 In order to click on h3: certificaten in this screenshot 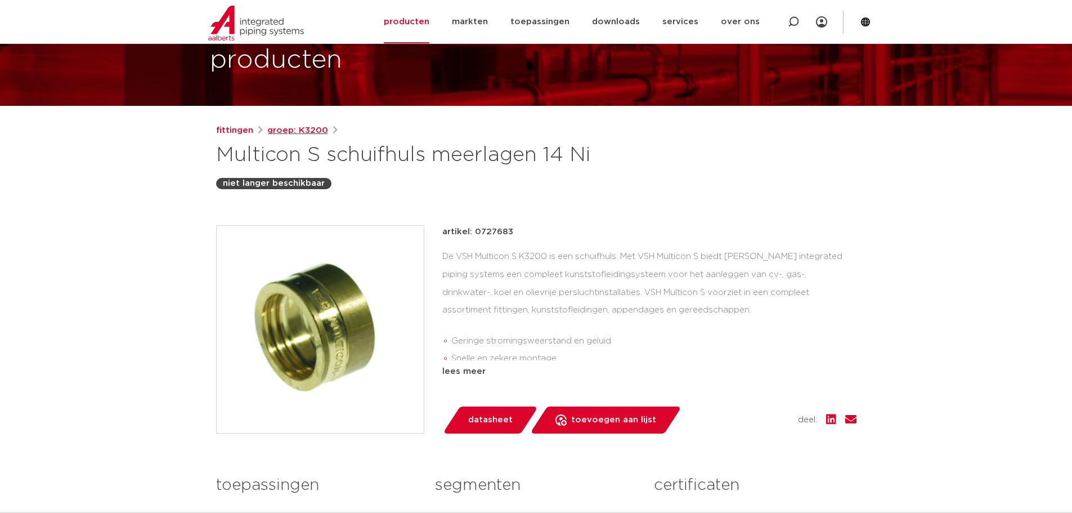, I will do `click(755, 485)`.